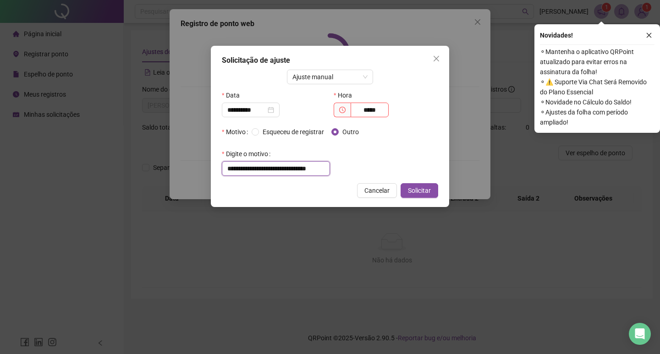 The height and width of the screenshot is (354, 660). I want to click on span: Outro, so click(351, 132).